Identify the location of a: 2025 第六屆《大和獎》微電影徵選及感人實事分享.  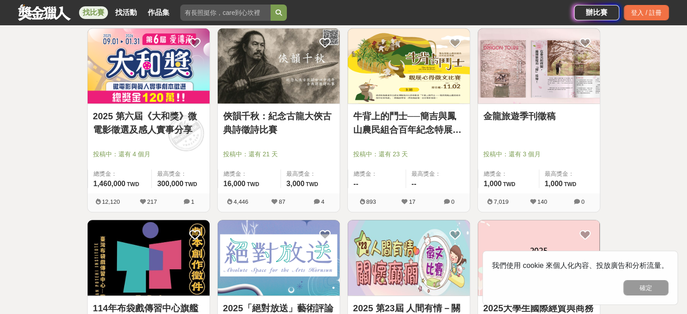
(149, 123).